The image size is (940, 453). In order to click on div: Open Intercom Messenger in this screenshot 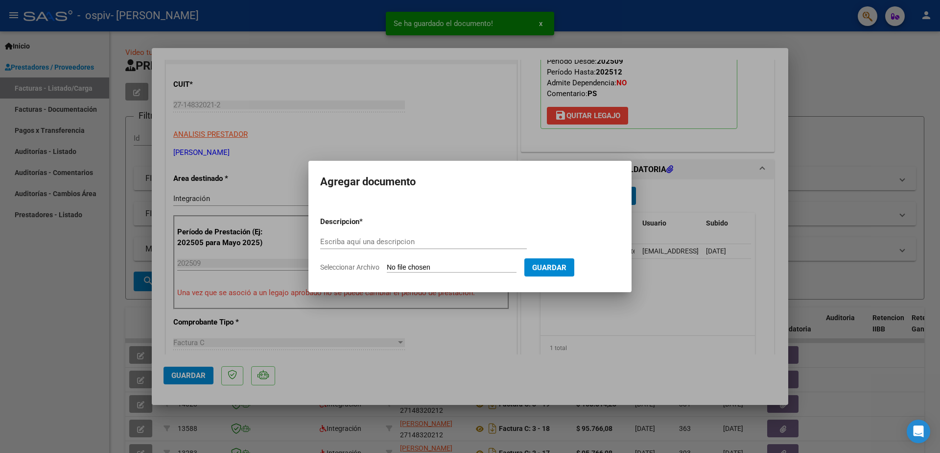, I will do `click(919, 431)`.